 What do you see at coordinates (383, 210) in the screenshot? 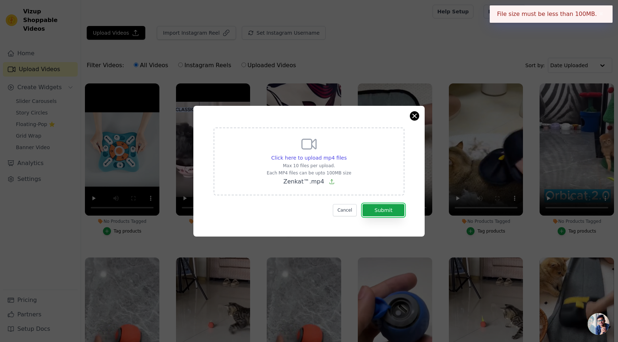
I see `button: Submit` at bounding box center [383, 210].